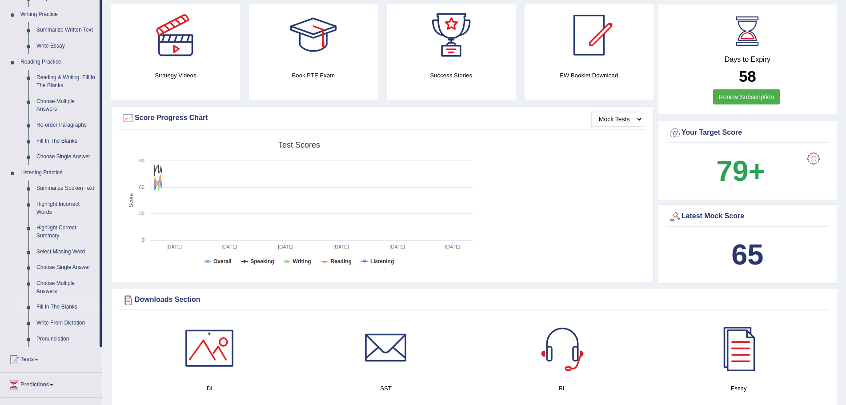 This screenshot has height=405, width=846. I want to click on a: Write Essay, so click(66, 46).